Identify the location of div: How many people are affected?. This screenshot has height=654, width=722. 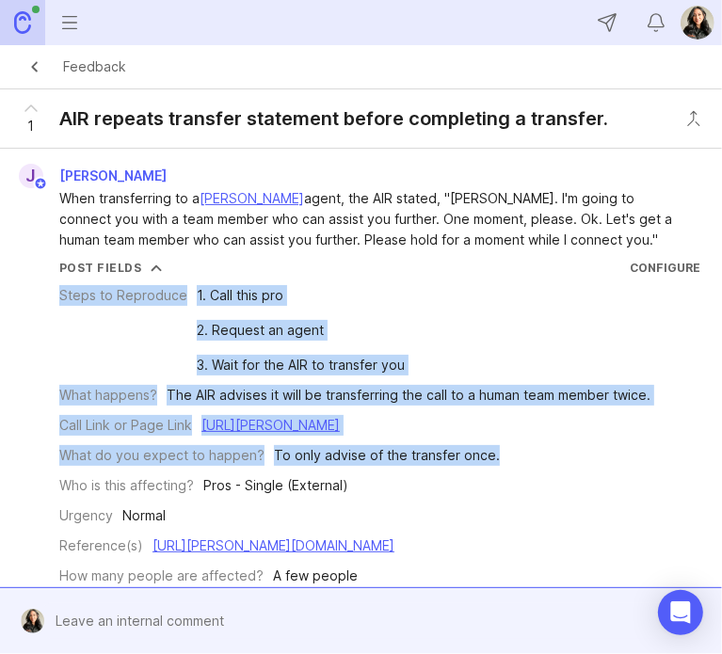
(161, 576).